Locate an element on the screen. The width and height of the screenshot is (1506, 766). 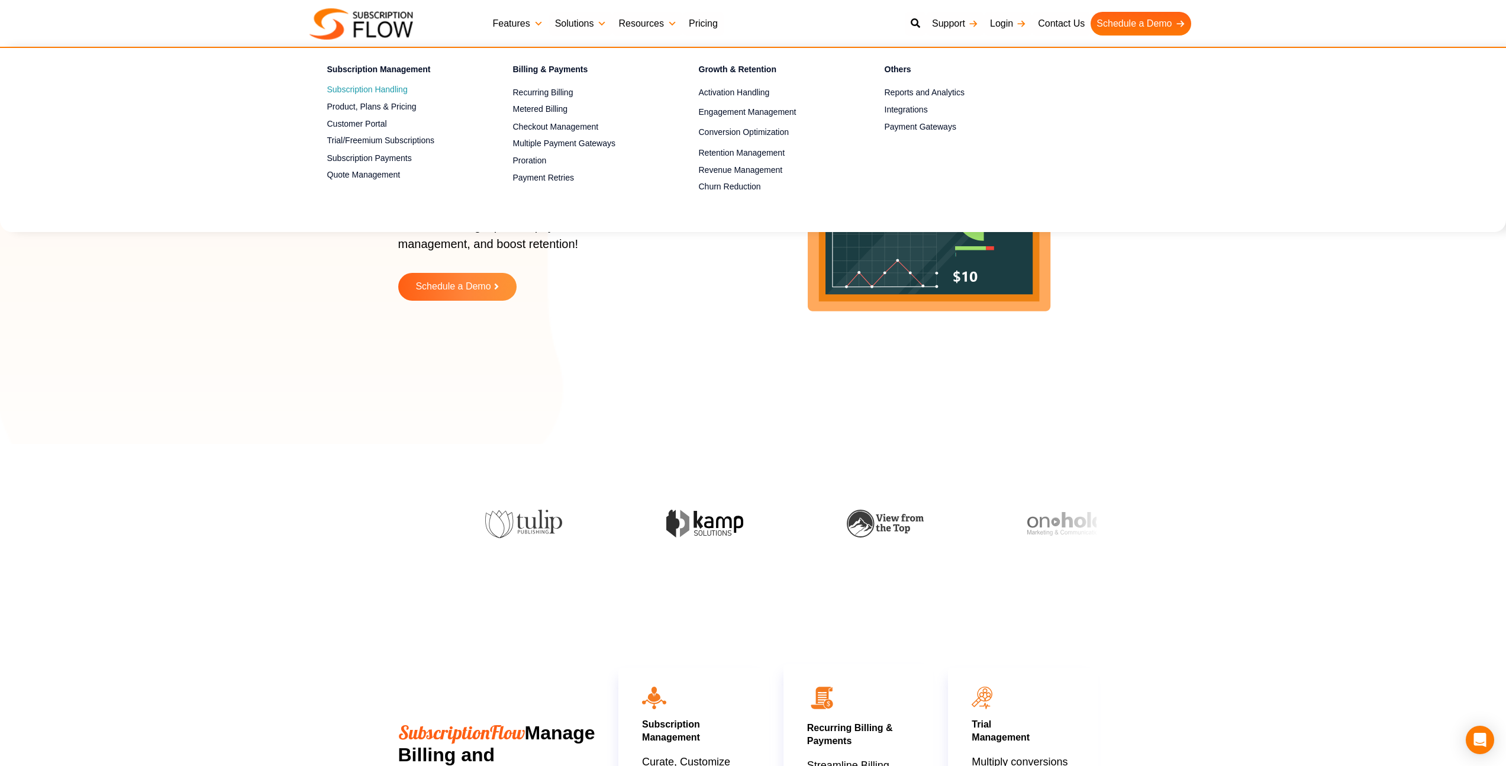
a: Trial/Freemium Subscriptions is located at coordinates (400, 141).